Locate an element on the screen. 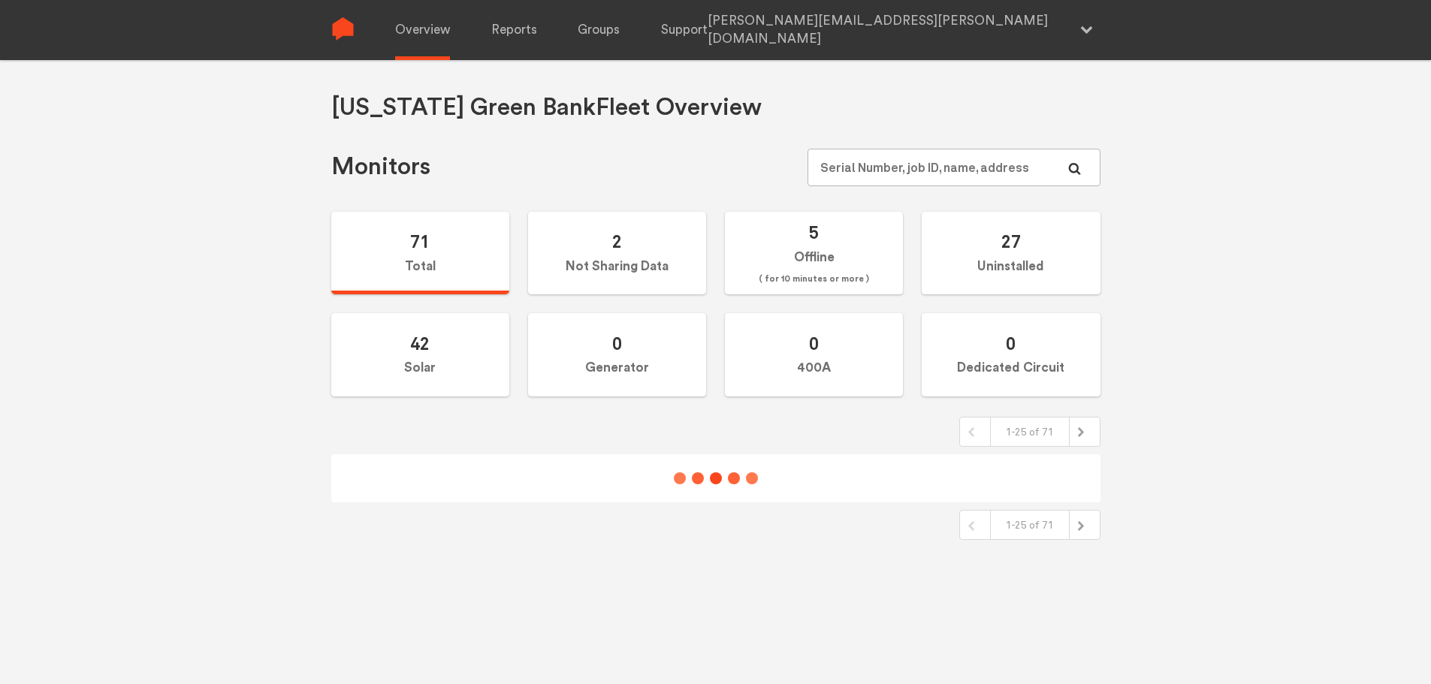 This screenshot has height=684, width=1431. span: 42 is located at coordinates (420, 343).